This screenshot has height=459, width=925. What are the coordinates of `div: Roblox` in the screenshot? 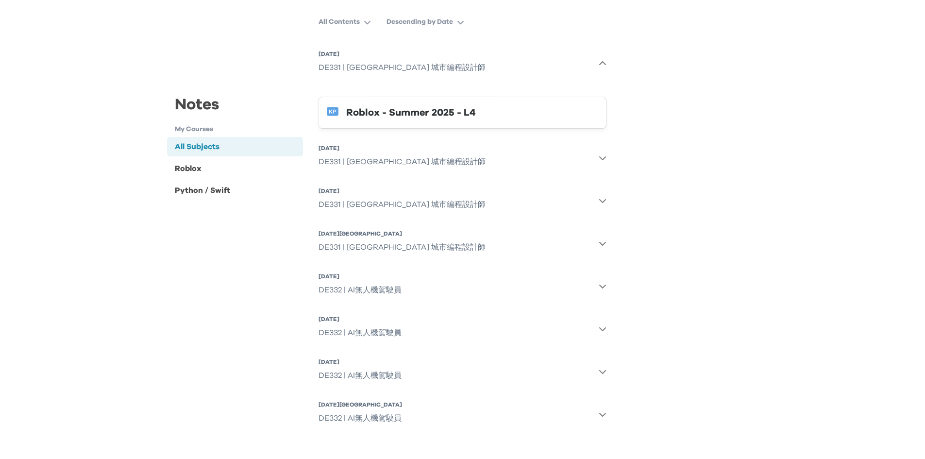 It's located at (188, 168).